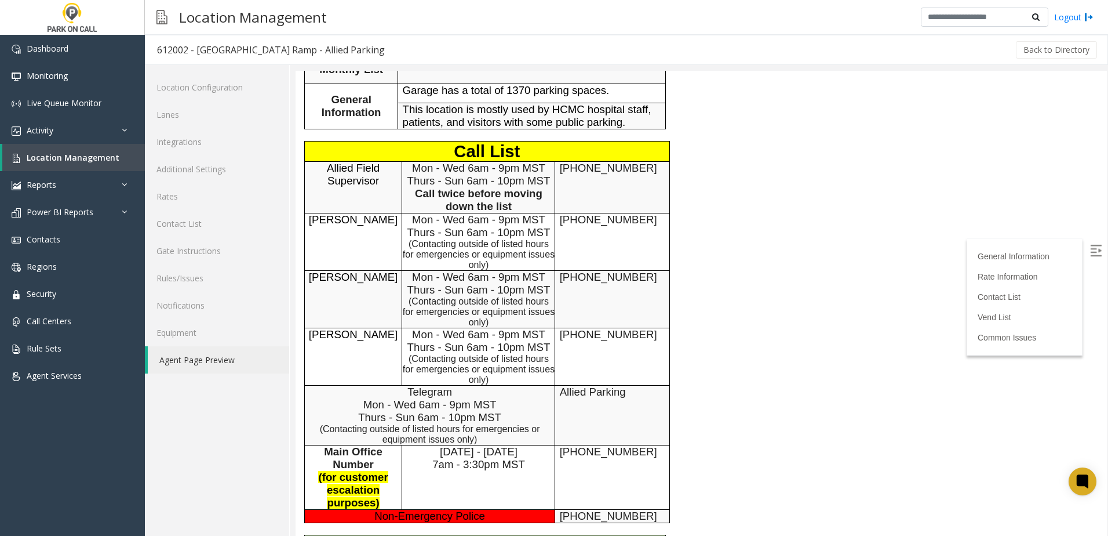  Describe the element at coordinates (253, 17) in the screenshot. I see `h3: Location Management` at that location.